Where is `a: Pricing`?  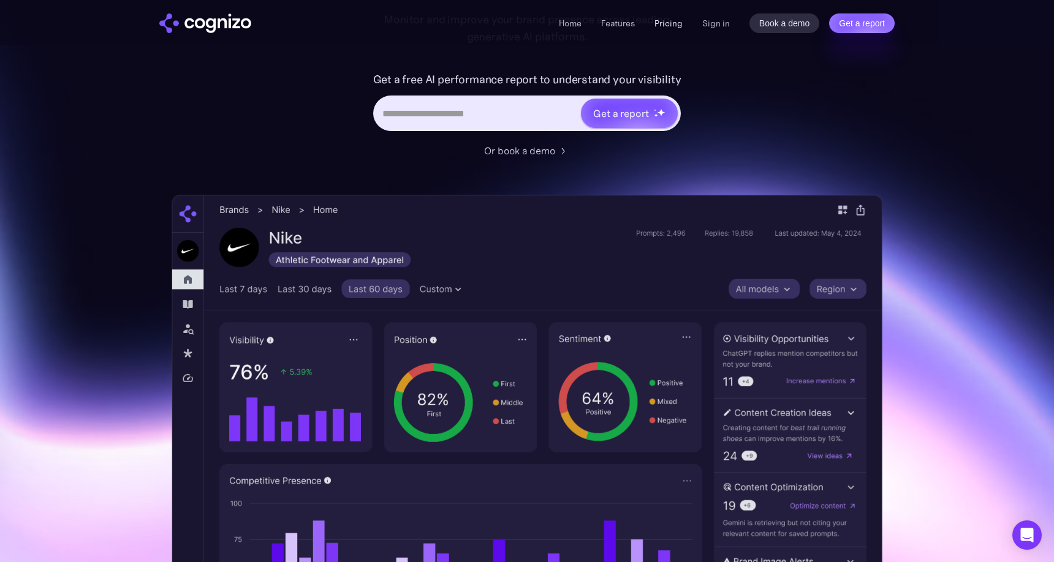 a: Pricing is located at coordinates (668, 23).